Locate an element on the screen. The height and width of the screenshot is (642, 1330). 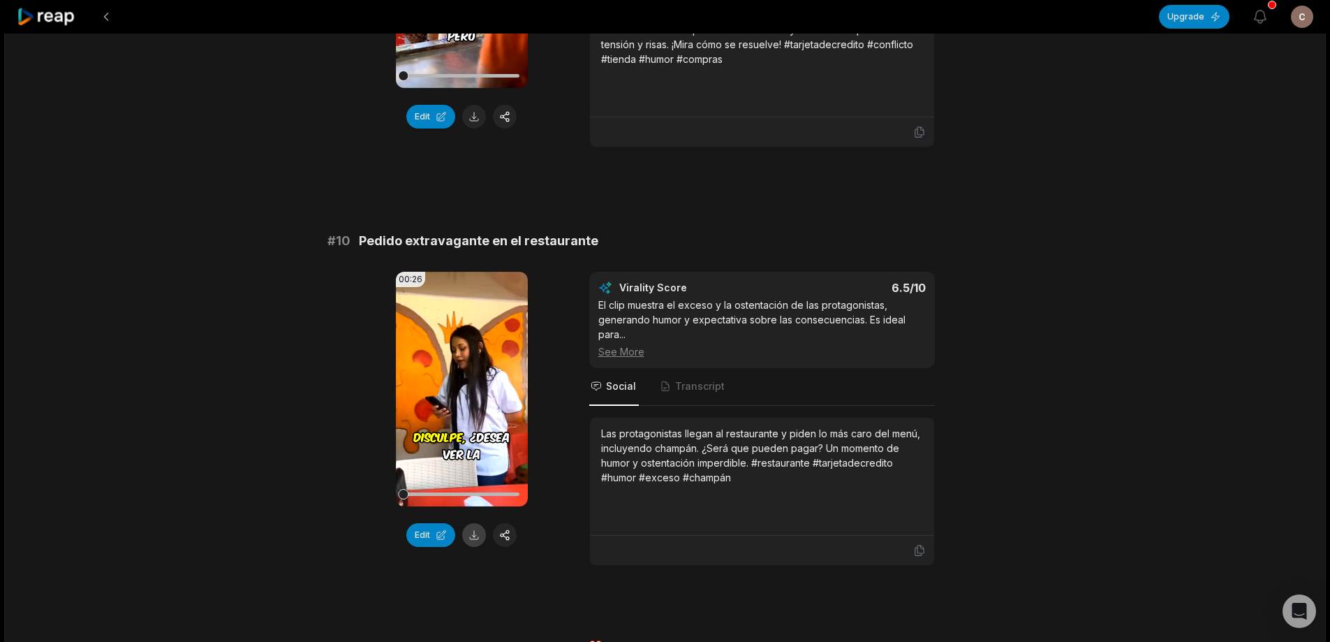
div: 6.5 /10 is located at coordinates (850, 288).